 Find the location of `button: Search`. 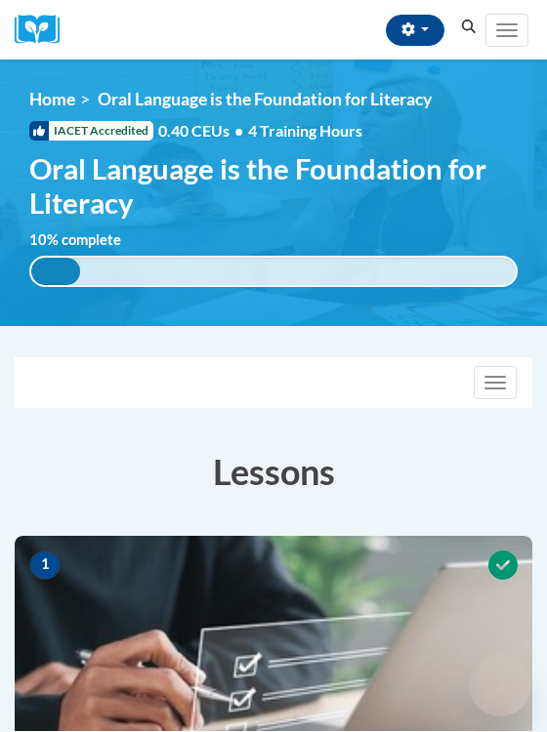

button: Search is located at coordinates (469, 27).